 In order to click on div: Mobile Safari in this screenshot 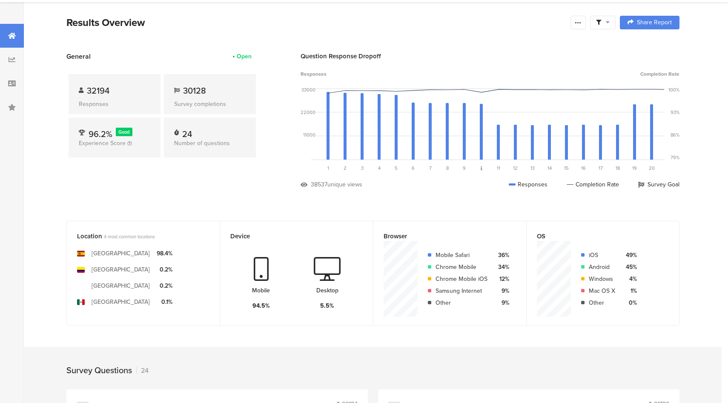, I will do `click(462, 255)`.